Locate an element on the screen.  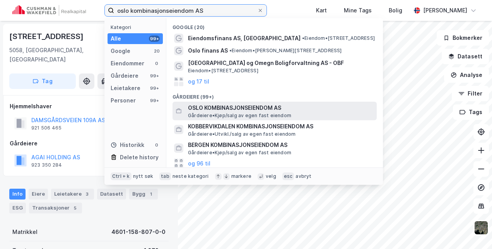
span: OSLO KOMBINASJONSEIENDOM AS is located at coordinates (281, 108).